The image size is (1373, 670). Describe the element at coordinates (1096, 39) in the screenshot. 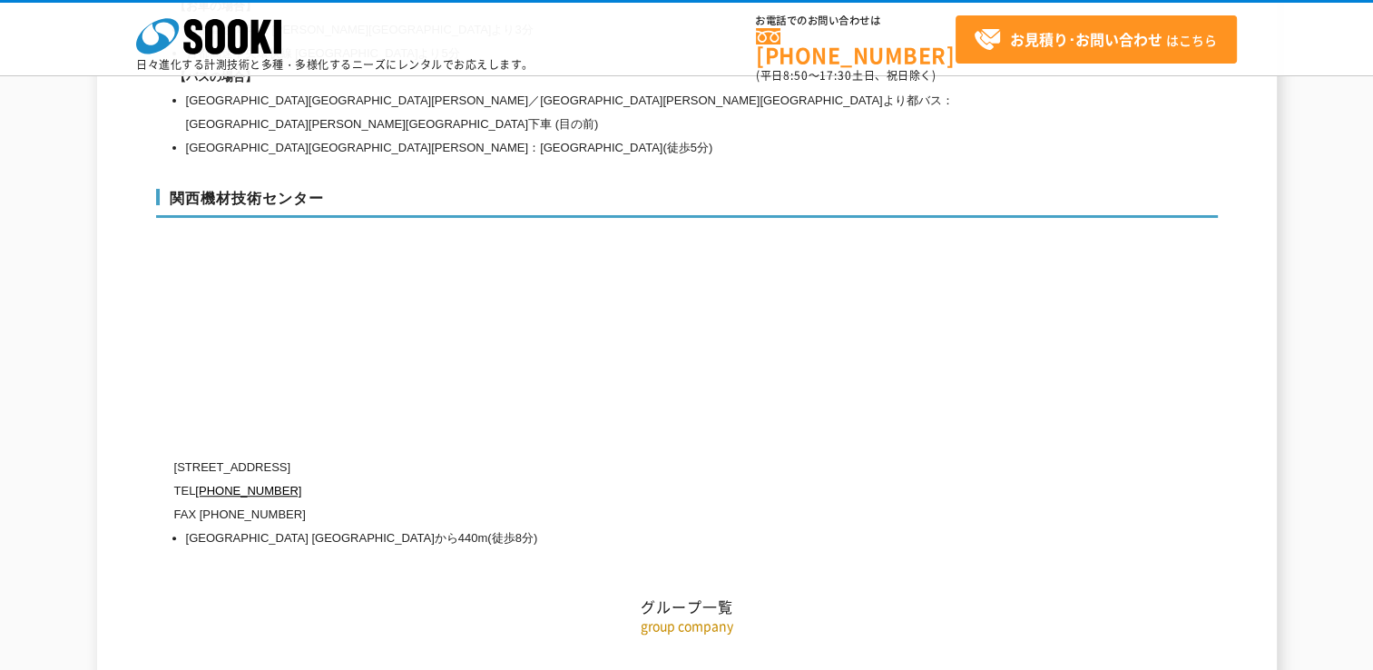

I see `a: お見積り･お問い合わせはこちら` at that location.